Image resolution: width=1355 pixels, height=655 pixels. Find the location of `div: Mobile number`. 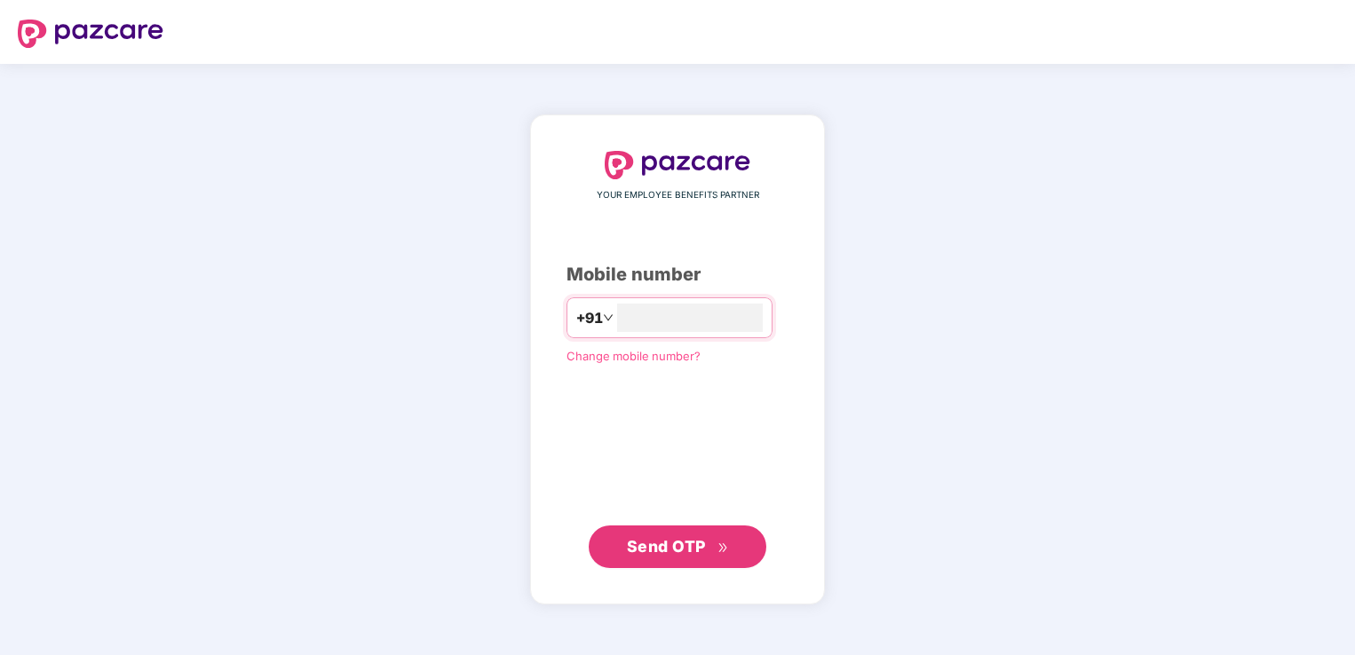

div: Mobile number is located at coordinates (678, 274).